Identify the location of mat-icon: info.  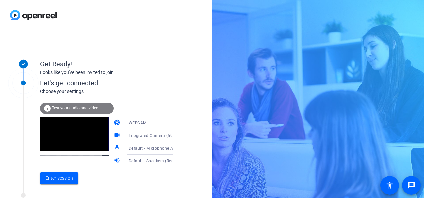
(47, 108).